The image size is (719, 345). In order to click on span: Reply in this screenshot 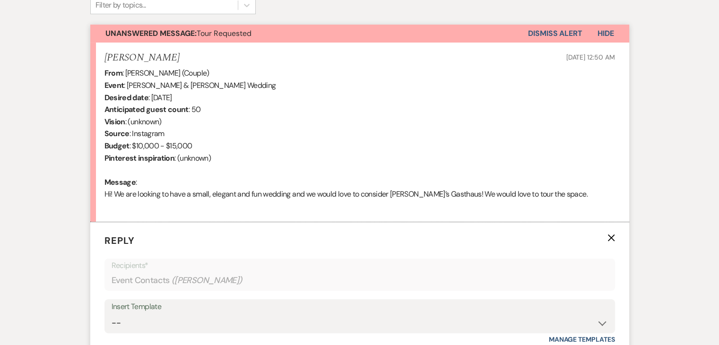, I will do `click(120, 240)`.